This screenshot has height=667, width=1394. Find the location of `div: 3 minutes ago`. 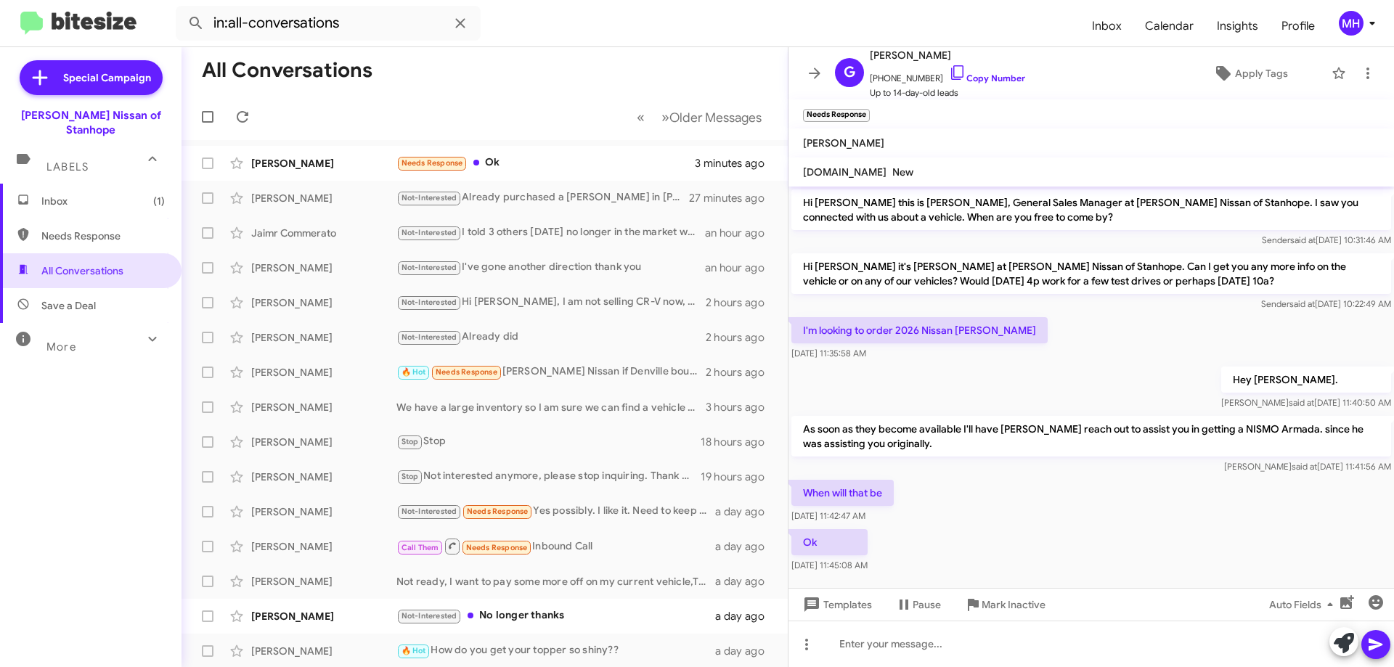

div: 3 minutes ago is located at coordinates (735, 163).